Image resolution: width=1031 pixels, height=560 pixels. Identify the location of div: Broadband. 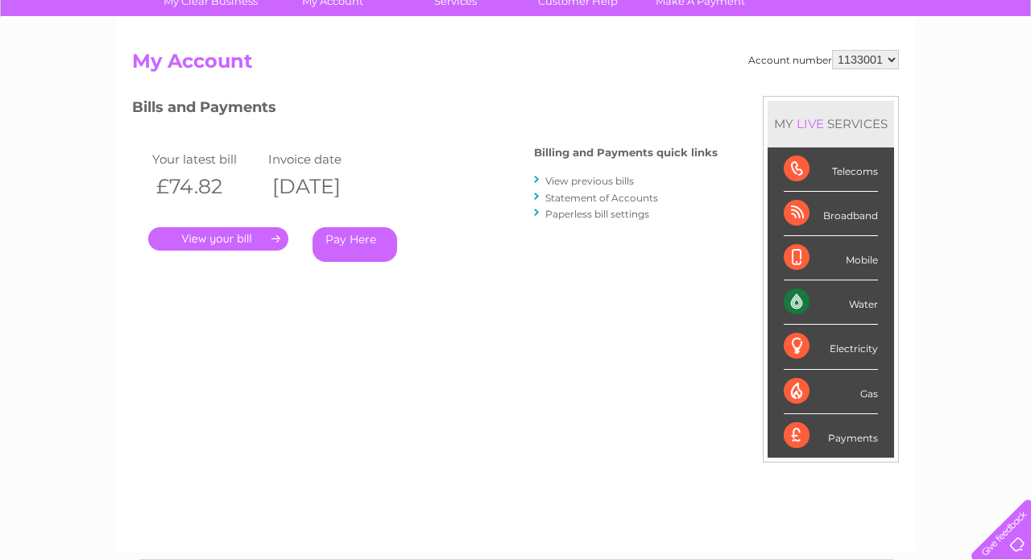
(831, 214).